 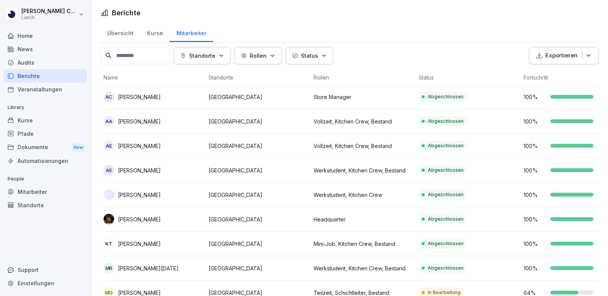 What do you see at coordinates (45, 283) in the screenshot?
I see `a: Einstellungen` at bounding box center [45, 283].